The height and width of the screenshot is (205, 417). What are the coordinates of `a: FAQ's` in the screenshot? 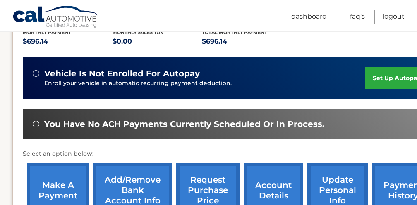 It's located at (358, 17).